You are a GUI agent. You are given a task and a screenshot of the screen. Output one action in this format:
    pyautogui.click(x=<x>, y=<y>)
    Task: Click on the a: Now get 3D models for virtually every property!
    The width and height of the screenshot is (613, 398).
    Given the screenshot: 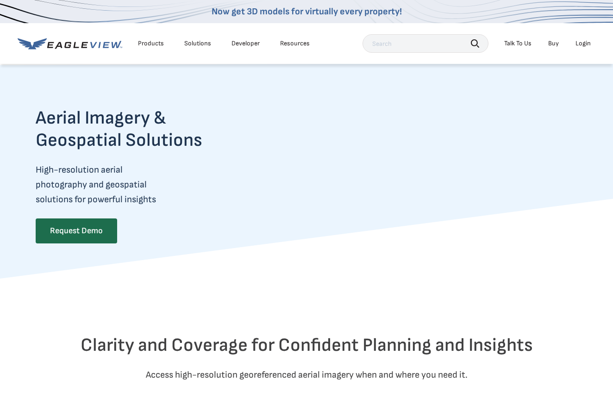 What is the action you would take?
    pyautogui.click(x=307, y=12)
    